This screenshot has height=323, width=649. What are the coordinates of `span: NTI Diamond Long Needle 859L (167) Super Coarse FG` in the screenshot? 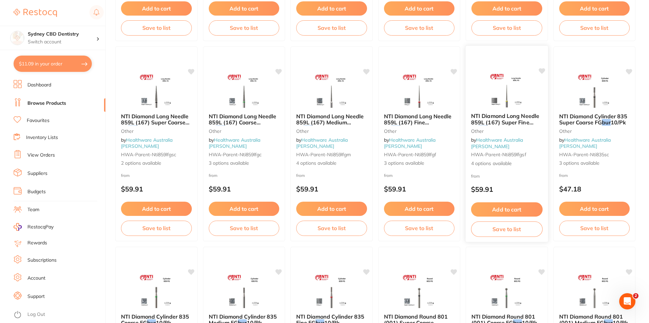 It's located at (155, 122).